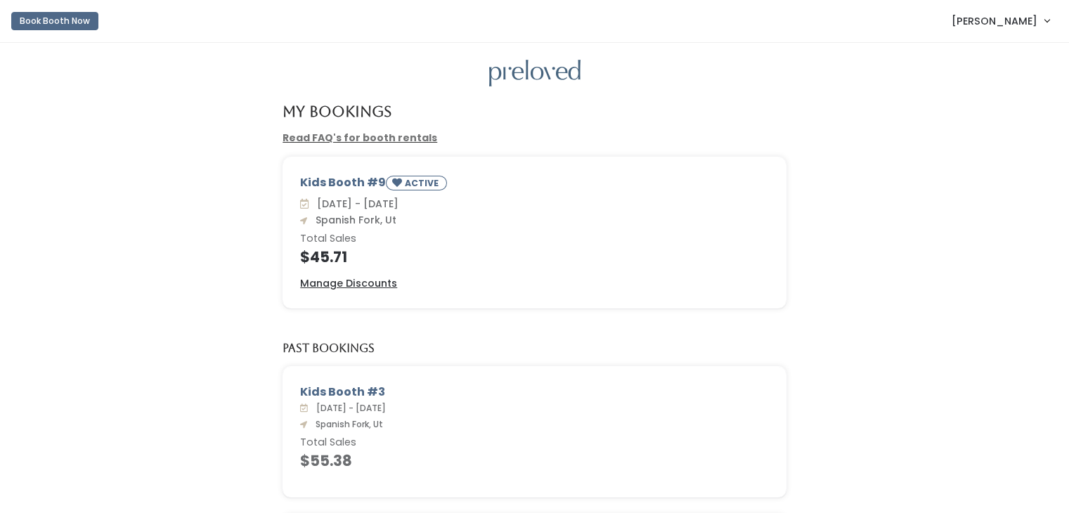 Image resolution: width=1069 pixels, height=513 pixels. Describe the element at coordinates (337, 111) in the screenshot. I see `h4: My Bookings` at that location.